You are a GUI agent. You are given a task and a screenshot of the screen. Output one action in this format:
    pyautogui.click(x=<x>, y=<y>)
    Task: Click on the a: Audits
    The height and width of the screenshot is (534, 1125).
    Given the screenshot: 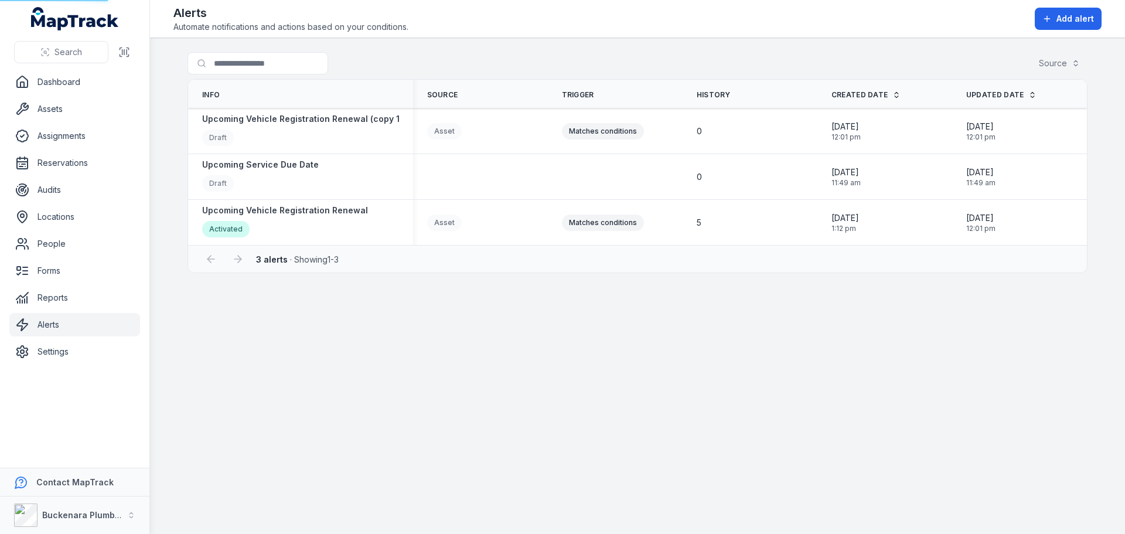 What is the action you would take?
    pyautogui.click(x=74, y=190)
    